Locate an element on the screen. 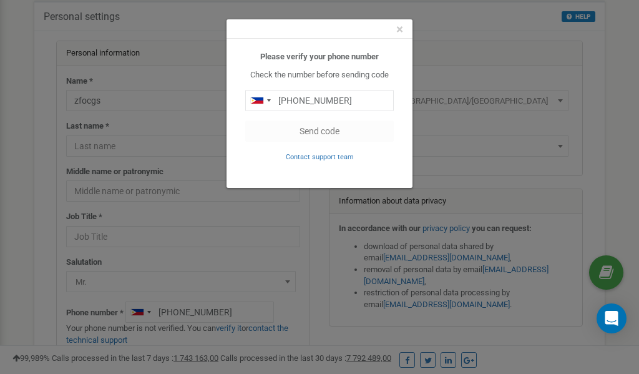  input: 0905 123 4567 is located at coordinates (320, 101).